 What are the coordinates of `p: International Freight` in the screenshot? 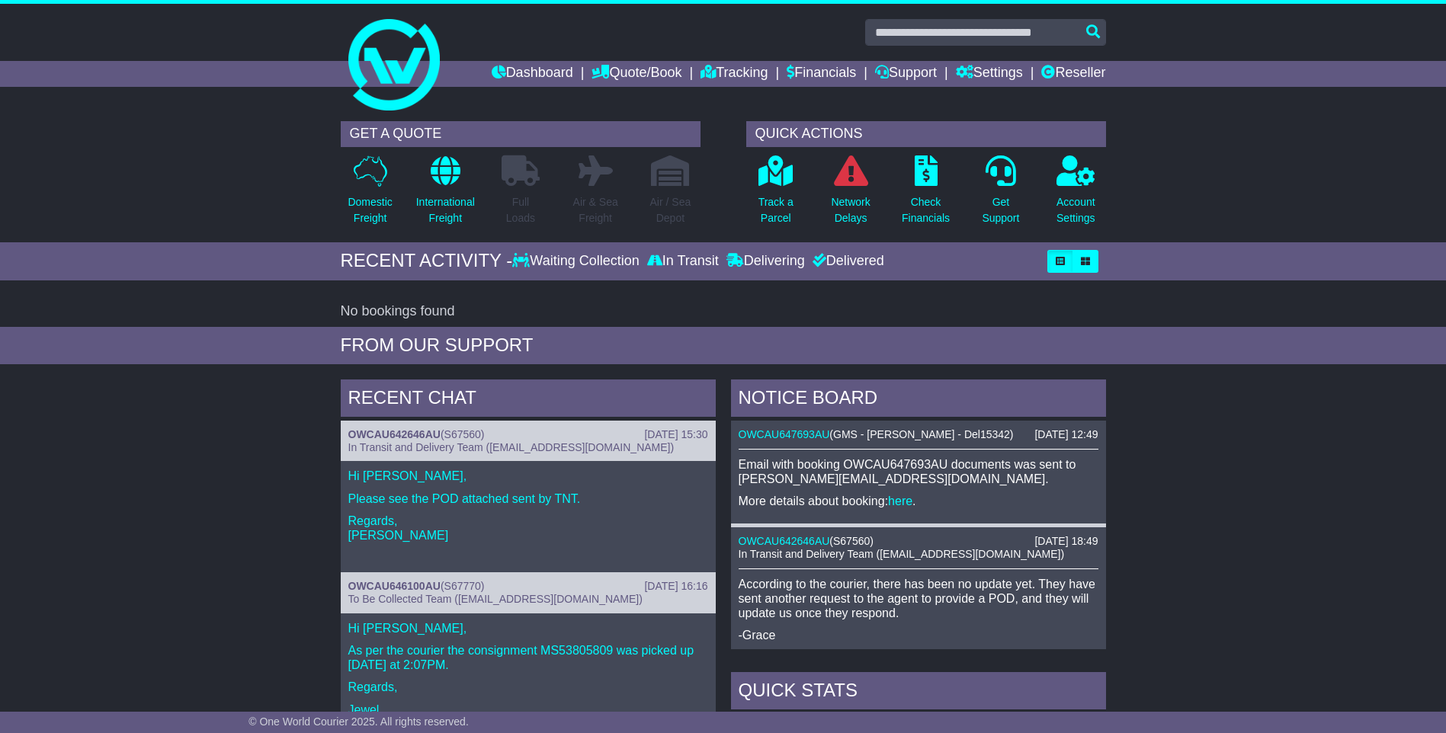 It's located at (445, 210).